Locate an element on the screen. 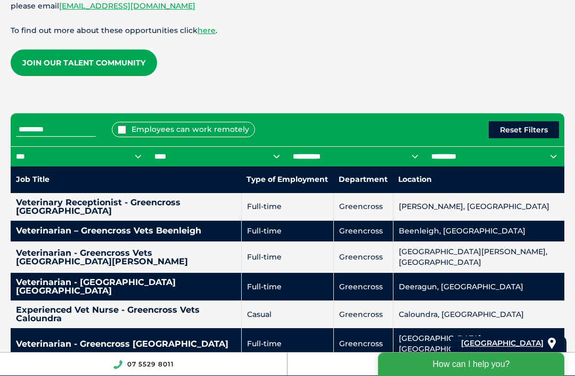  a: Join our Talent Community is located at coordinates (84, 63).